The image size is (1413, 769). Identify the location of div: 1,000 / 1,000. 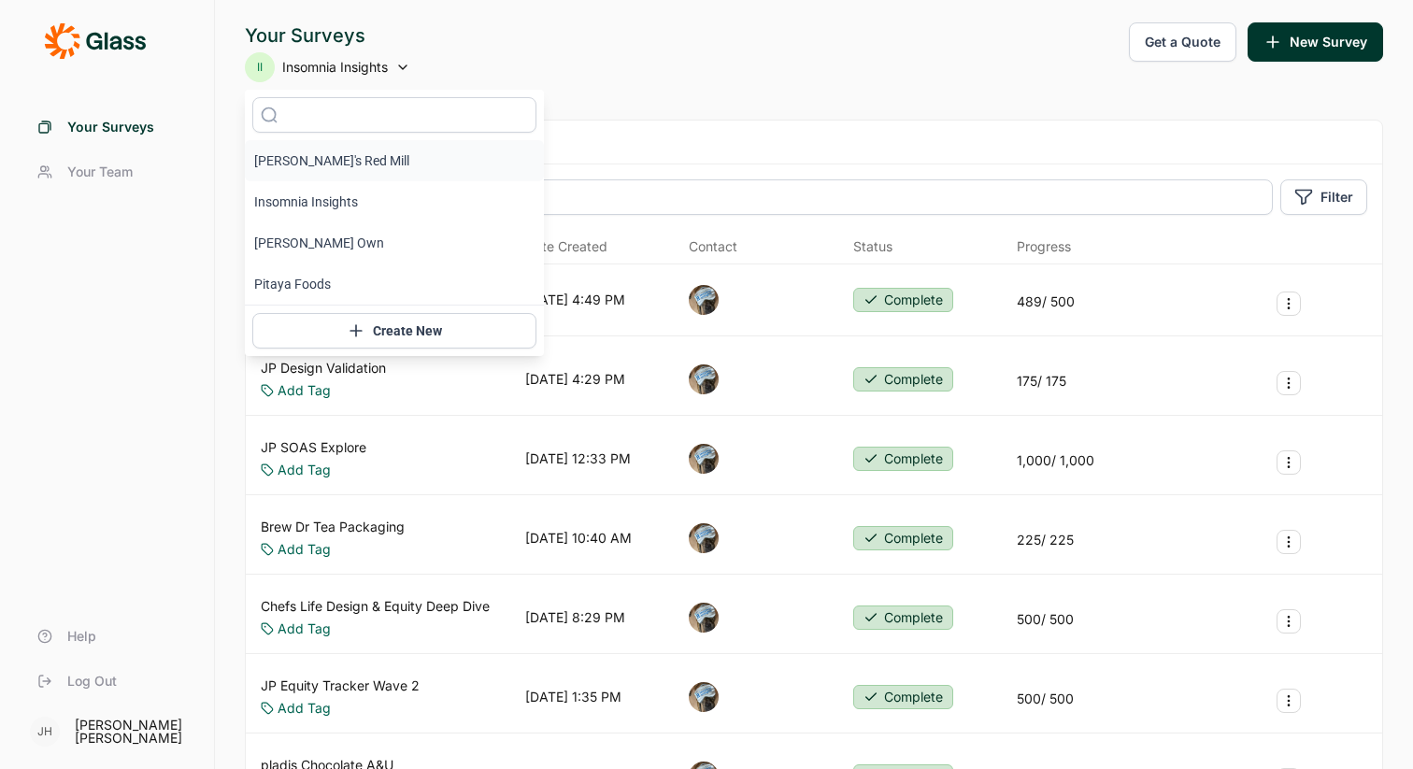
(1055, 461).